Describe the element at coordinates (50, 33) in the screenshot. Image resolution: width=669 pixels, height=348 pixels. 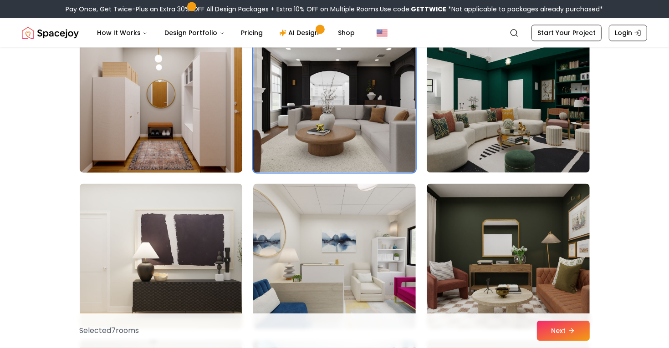
I see `a: Spacejoy` at that location.